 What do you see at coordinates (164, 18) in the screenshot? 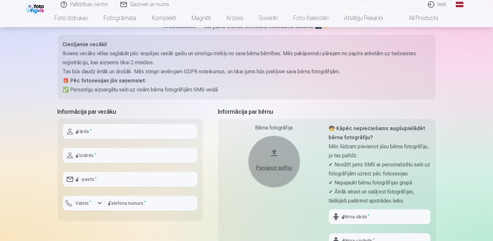
I see `a: Komplekti` at bounding box center [164, 18].